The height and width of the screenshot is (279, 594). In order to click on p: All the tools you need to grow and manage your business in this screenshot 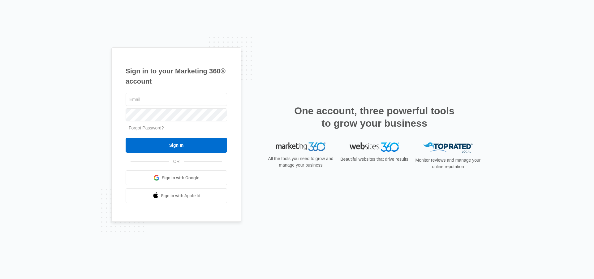, I will do `click(301, 162)`.